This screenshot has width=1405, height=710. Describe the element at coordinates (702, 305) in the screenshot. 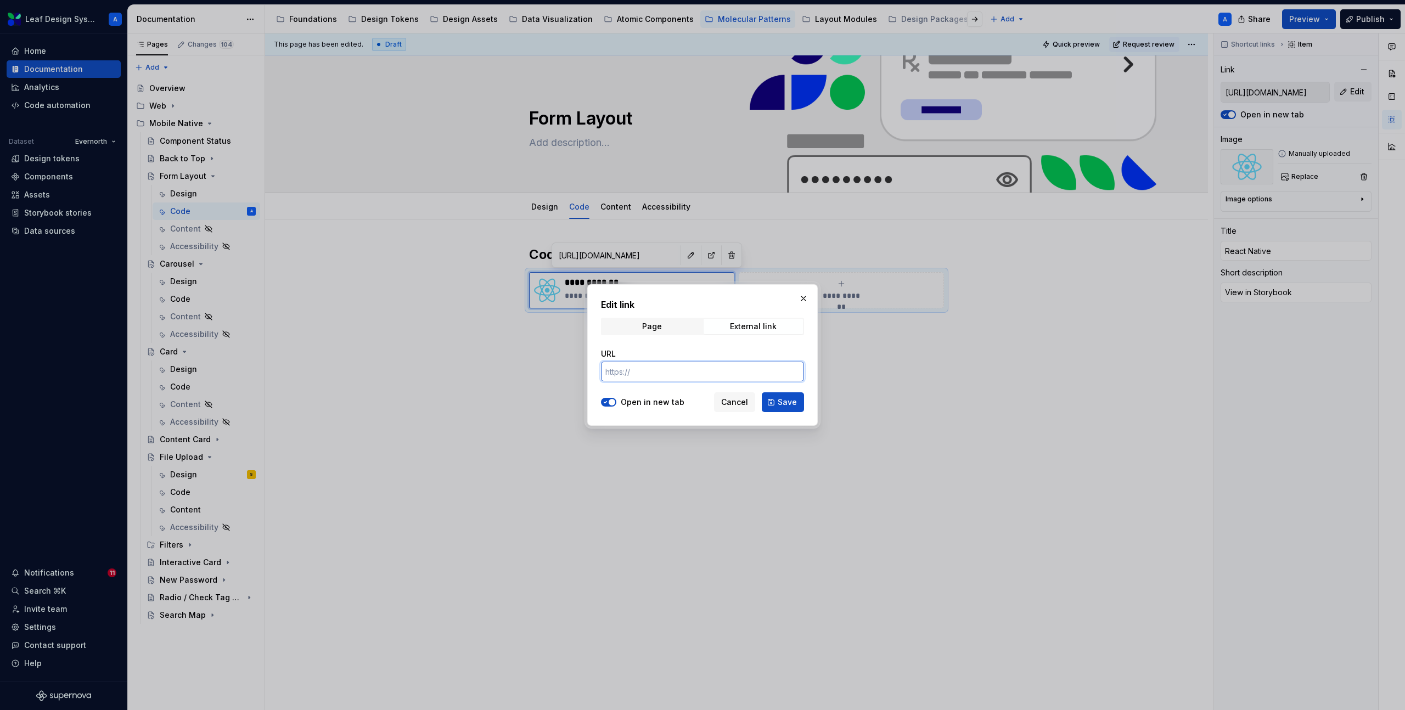

I see `h2: Edit link` at that location.